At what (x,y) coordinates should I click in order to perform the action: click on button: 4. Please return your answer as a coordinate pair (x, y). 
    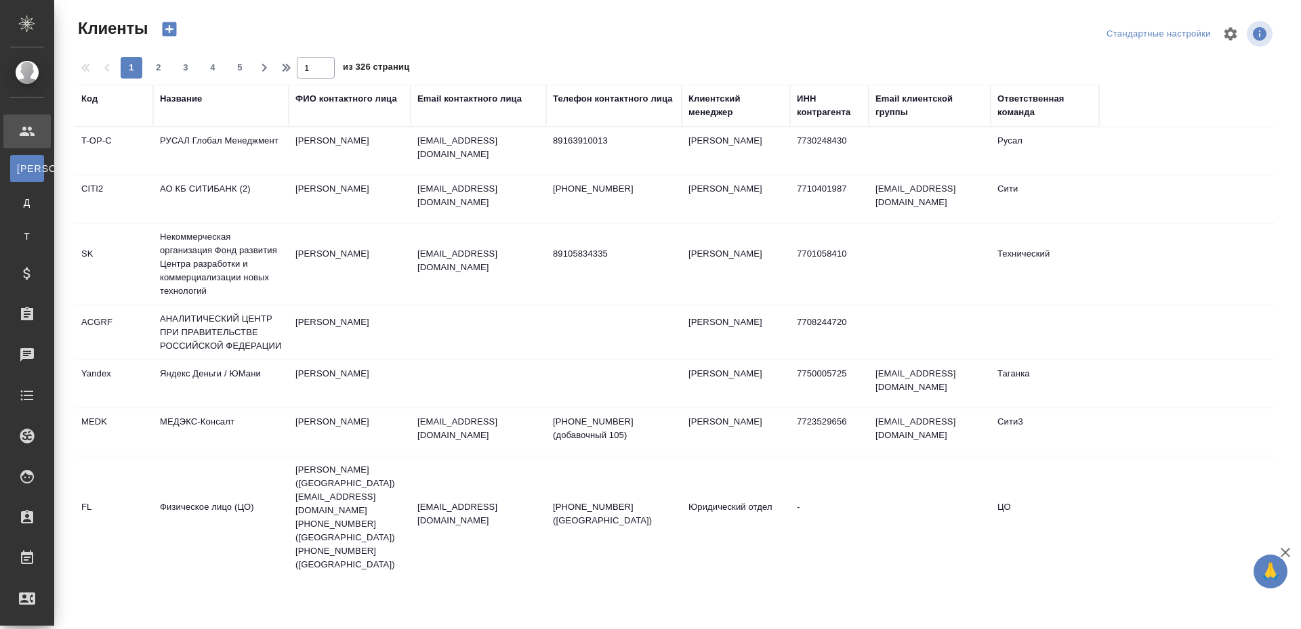
    Looking at the image, I should click on (213, 68).